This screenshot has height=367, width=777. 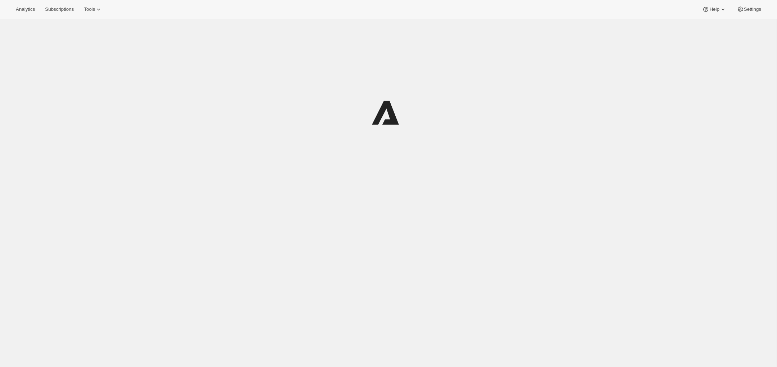 What do you see at coordinates (753, 9) in the screenshot?
I see `span: Settings` at bounding box center [753, 9].